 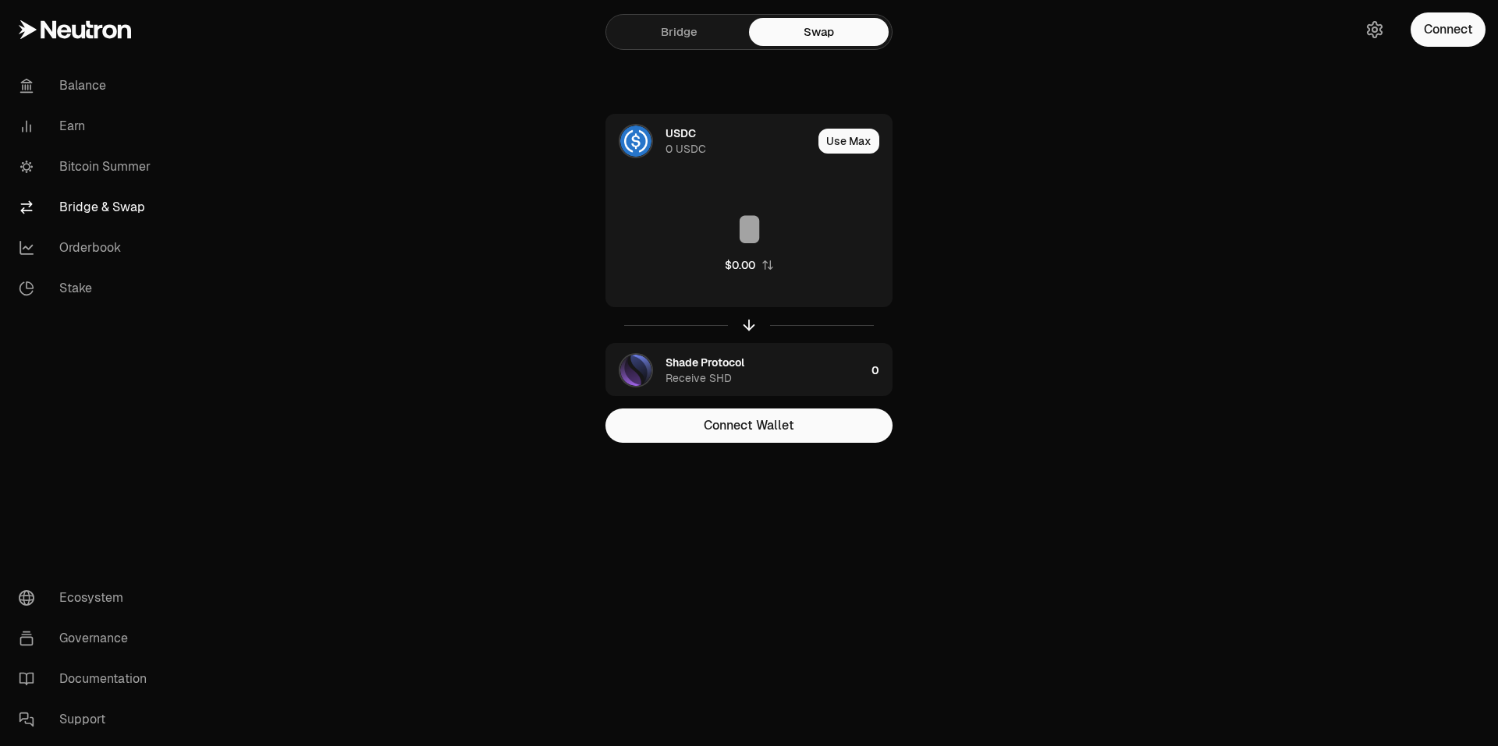 I want to click on img: USDC Logo, so click(x=636, y=141).